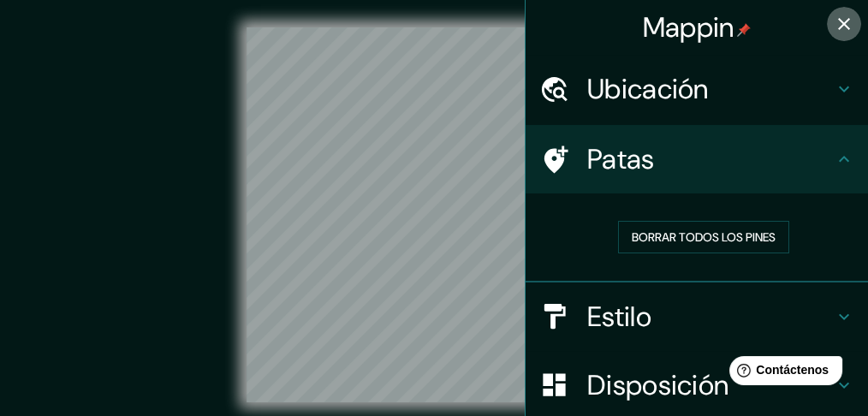  Describe the element at coordinates (621, 159) in the screenshot. I see `font: Patas` at that location.